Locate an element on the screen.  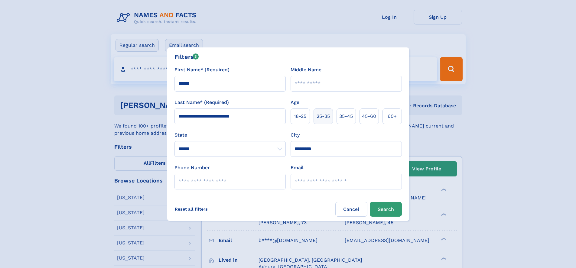
span: 35‑45 is located at coordinates (346, 116).